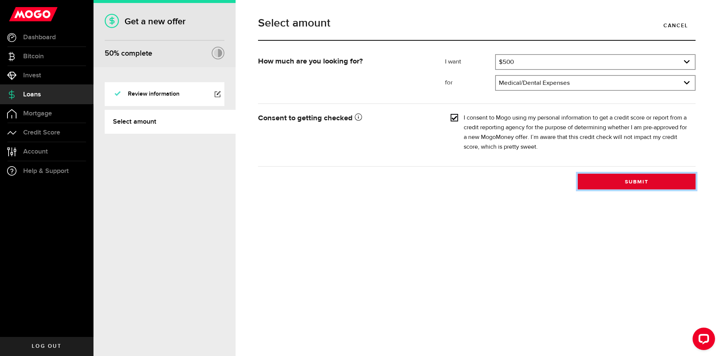  What do you see at coordinates (454, 117) in the screenshot?
I see `input: I consent to Mogo using my personal information to get a credit score or report from a credit rep...` at bounding box center [454, 117].